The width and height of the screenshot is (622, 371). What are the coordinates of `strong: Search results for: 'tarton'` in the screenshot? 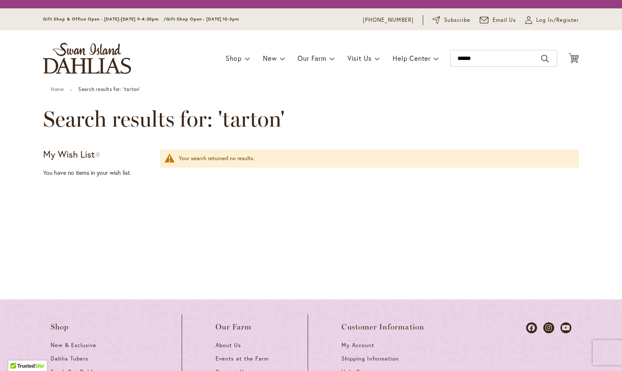 It's located at (109, 89).